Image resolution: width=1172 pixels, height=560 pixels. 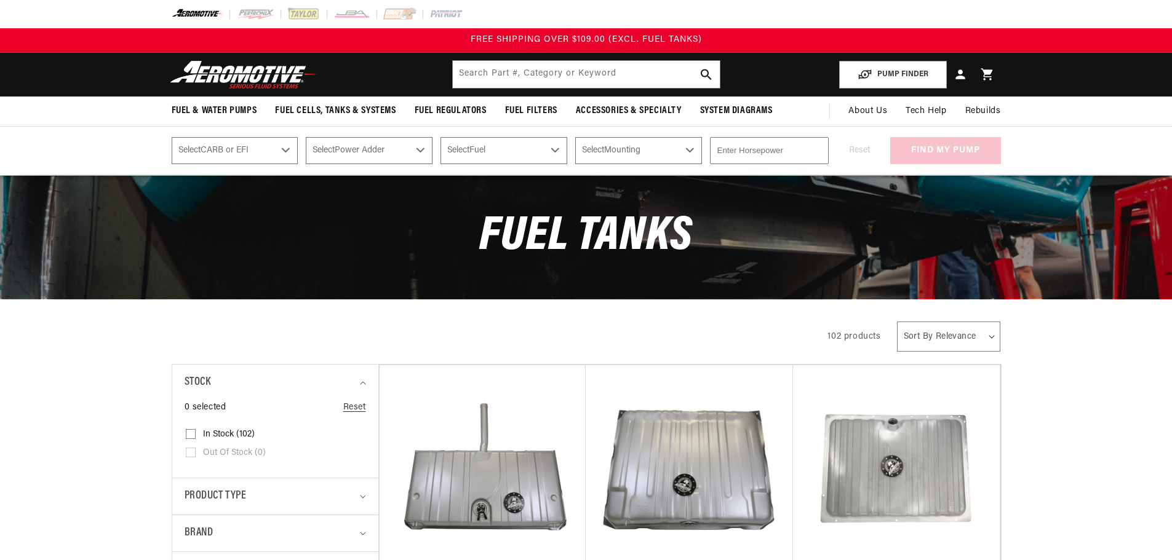 What do you see at coordinates (235, 151) in the screenshot?
I see `select: CARB or EFI` at bounding box center [235, 151].